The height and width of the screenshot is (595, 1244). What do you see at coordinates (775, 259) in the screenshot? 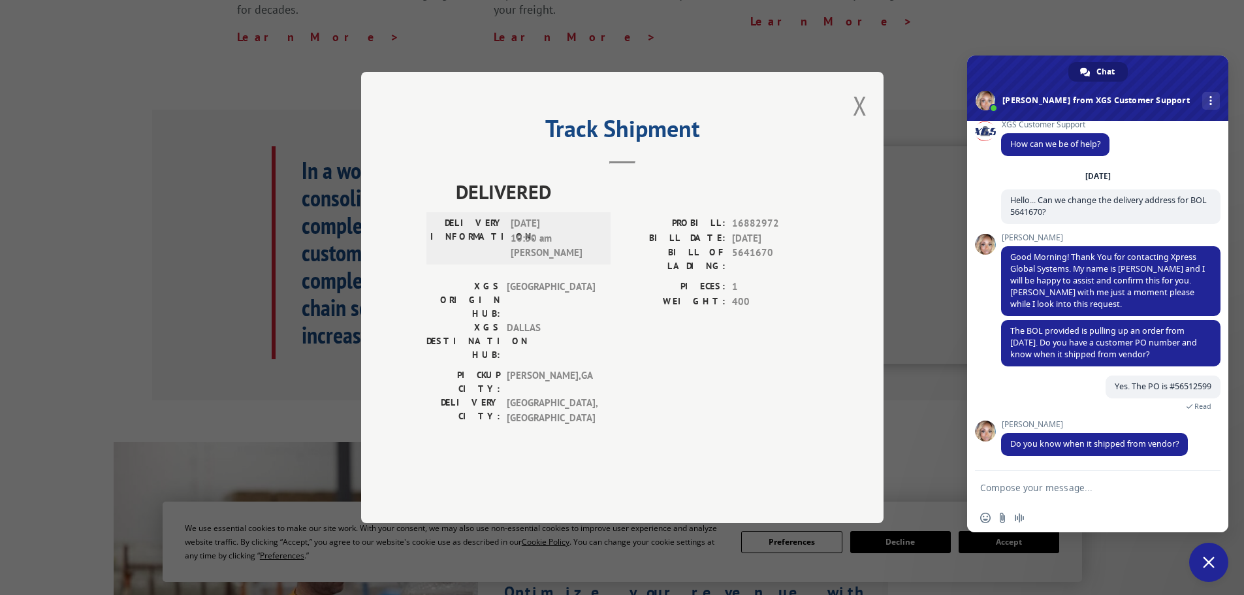
I see `span: 5641670` at bounding box center [775, 259].